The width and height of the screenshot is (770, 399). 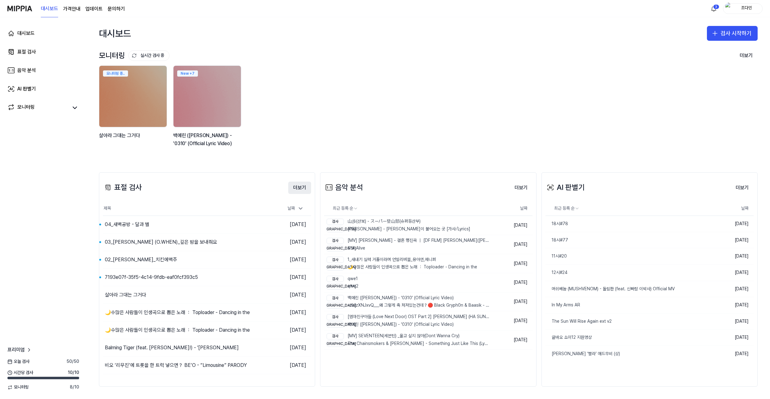 I want to click on a: 귤바오 쇼미12 지원영상, so click(x=631, y=338).